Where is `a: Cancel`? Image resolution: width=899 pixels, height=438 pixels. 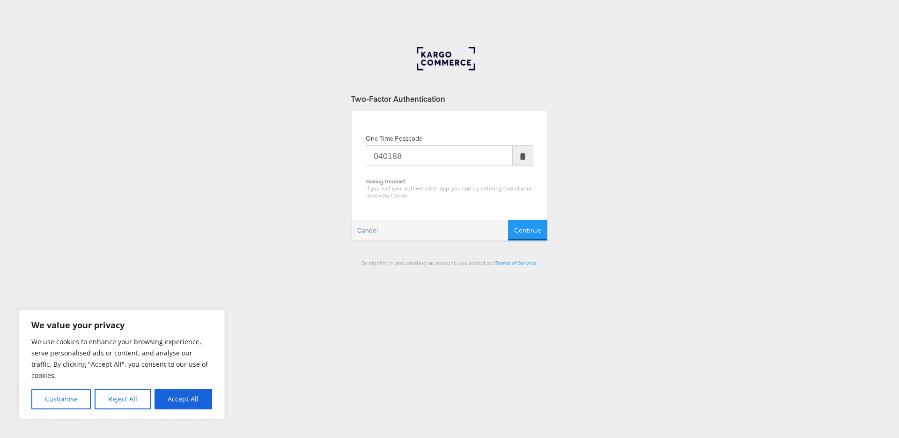
a: Cancel is located at coordinates (368, 230).